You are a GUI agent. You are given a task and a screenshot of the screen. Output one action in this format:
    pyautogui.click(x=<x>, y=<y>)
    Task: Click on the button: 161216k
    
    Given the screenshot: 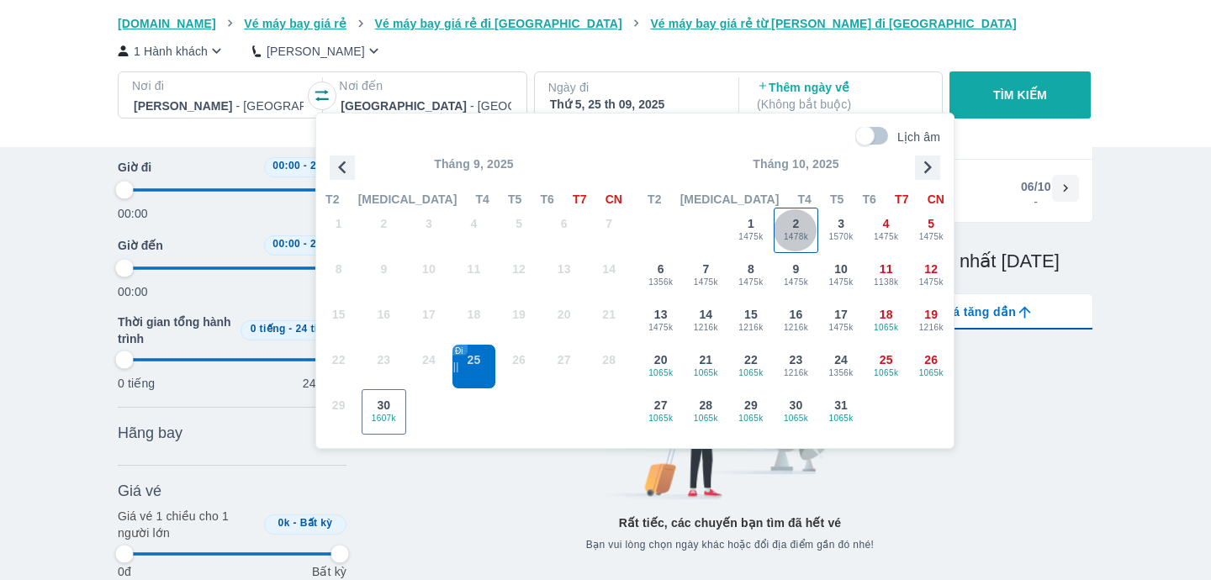 What is the action you would take?
    pyautogui.click(x=797, y=321)
    